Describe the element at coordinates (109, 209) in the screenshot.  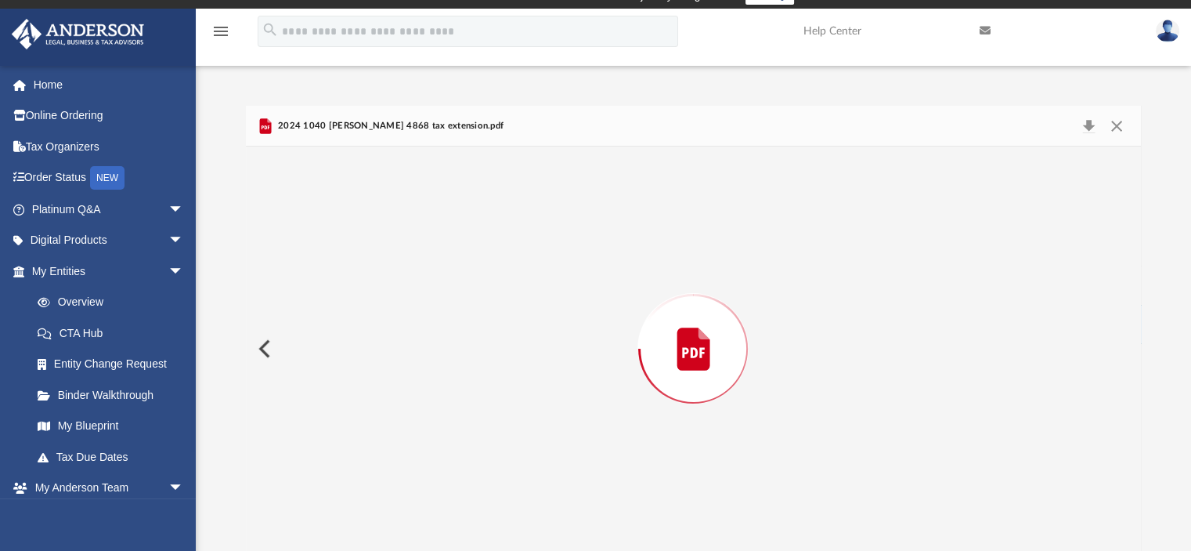
I see `a: Platinum Q&Aarrow_drop_down` at that location.